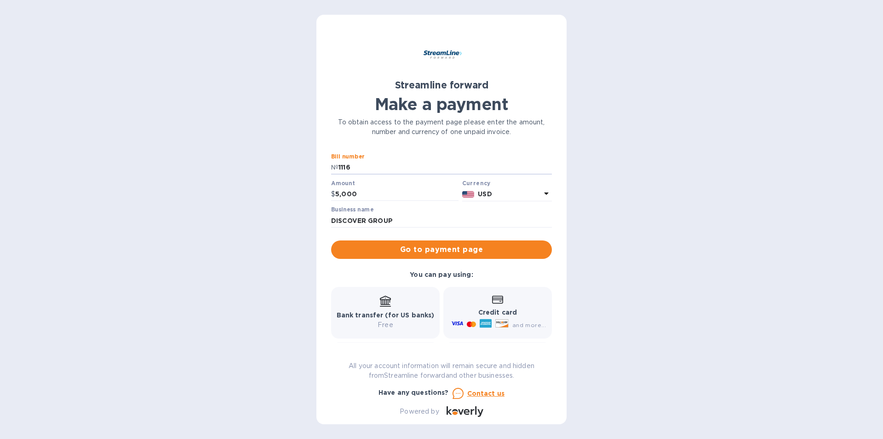 Image resolution: width=883 pixels, height=439 pixels. What do you see at coordinates (485, 194) in the screenshot?
I see `b: USD` at bounding box center [485, 194].